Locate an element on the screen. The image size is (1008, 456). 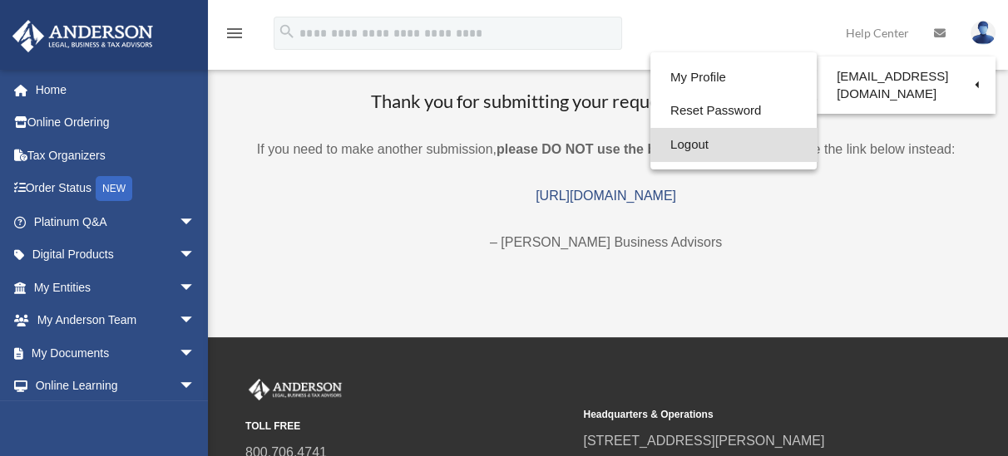
a: Reset Password is located at coordinates (733, 111).